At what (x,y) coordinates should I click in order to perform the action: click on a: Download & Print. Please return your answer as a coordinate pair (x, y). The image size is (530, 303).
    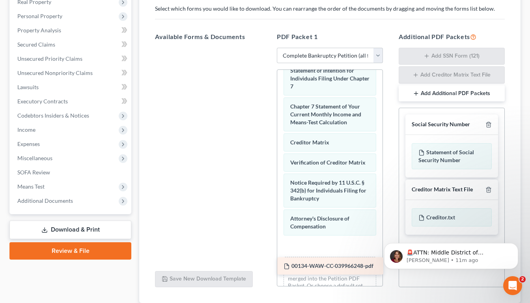
    Looking at the image, I should click on (70, 229).